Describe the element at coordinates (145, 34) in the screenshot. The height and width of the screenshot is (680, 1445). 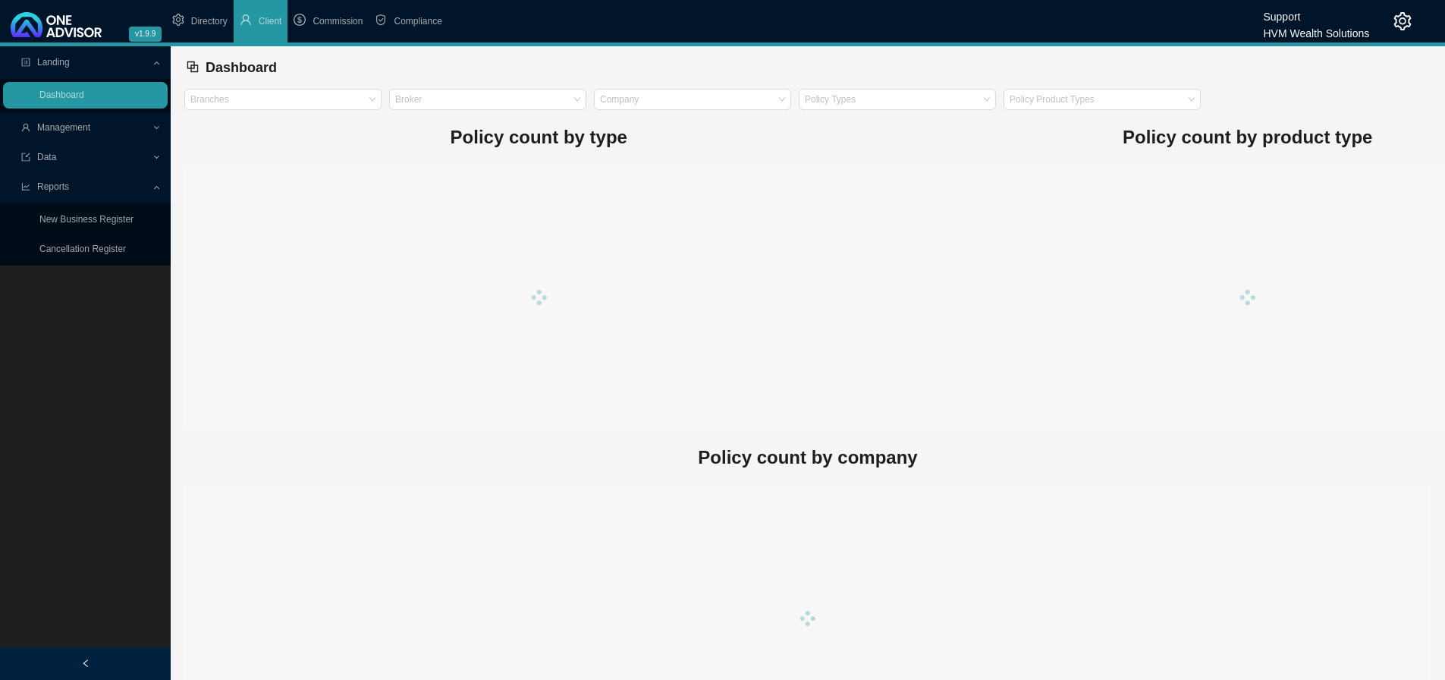
I see `span: v1.9.9` at that location.